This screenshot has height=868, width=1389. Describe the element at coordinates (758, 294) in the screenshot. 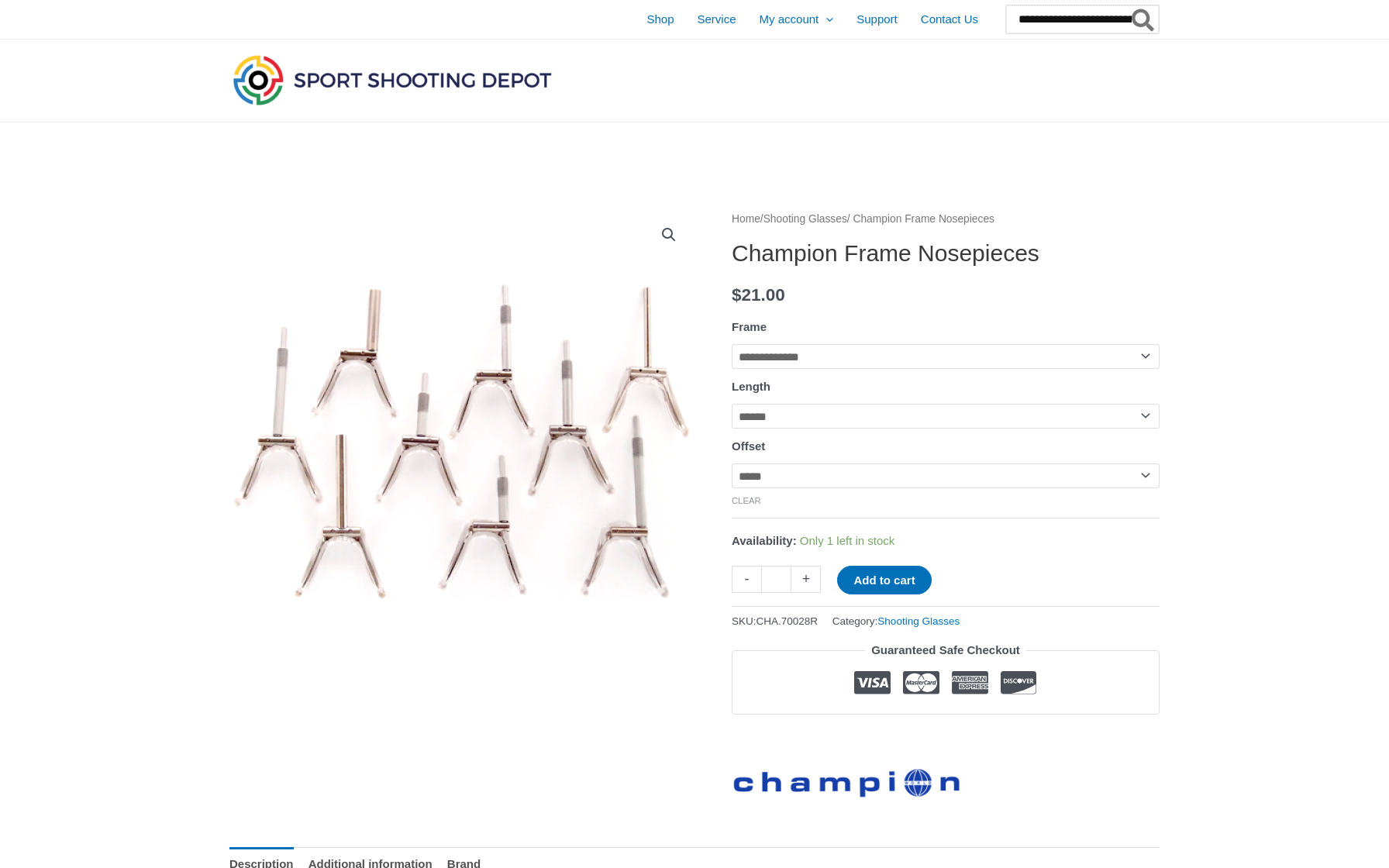

I see `bdi: 21.00` at that location.